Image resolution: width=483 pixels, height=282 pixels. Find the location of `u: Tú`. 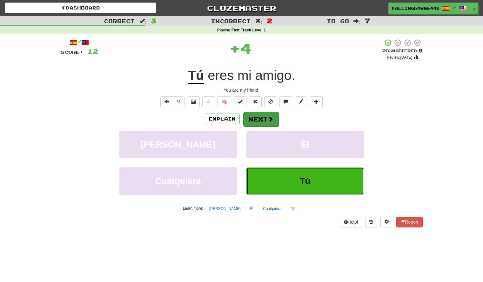

u: Tú is located at coordinates (195, 76).